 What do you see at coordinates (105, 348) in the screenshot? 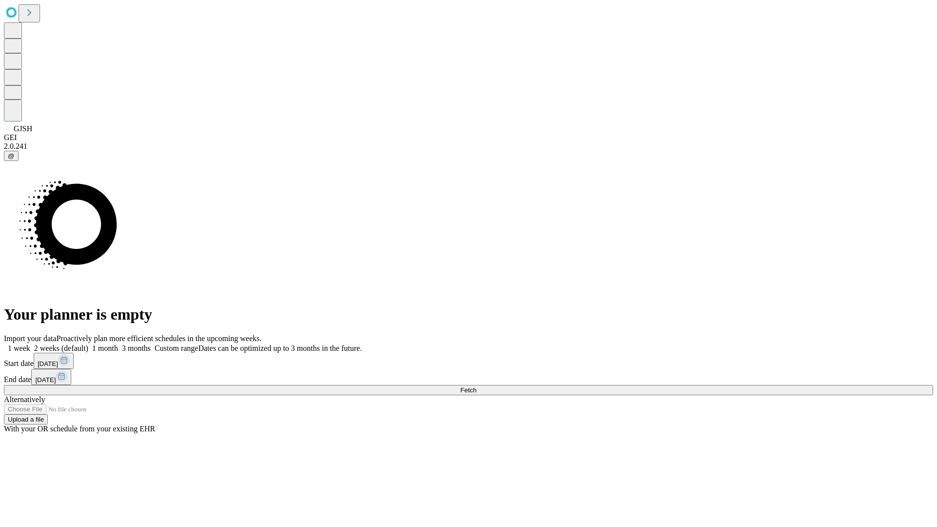
I see `span: 1 month` at bounding box center [105, 348].